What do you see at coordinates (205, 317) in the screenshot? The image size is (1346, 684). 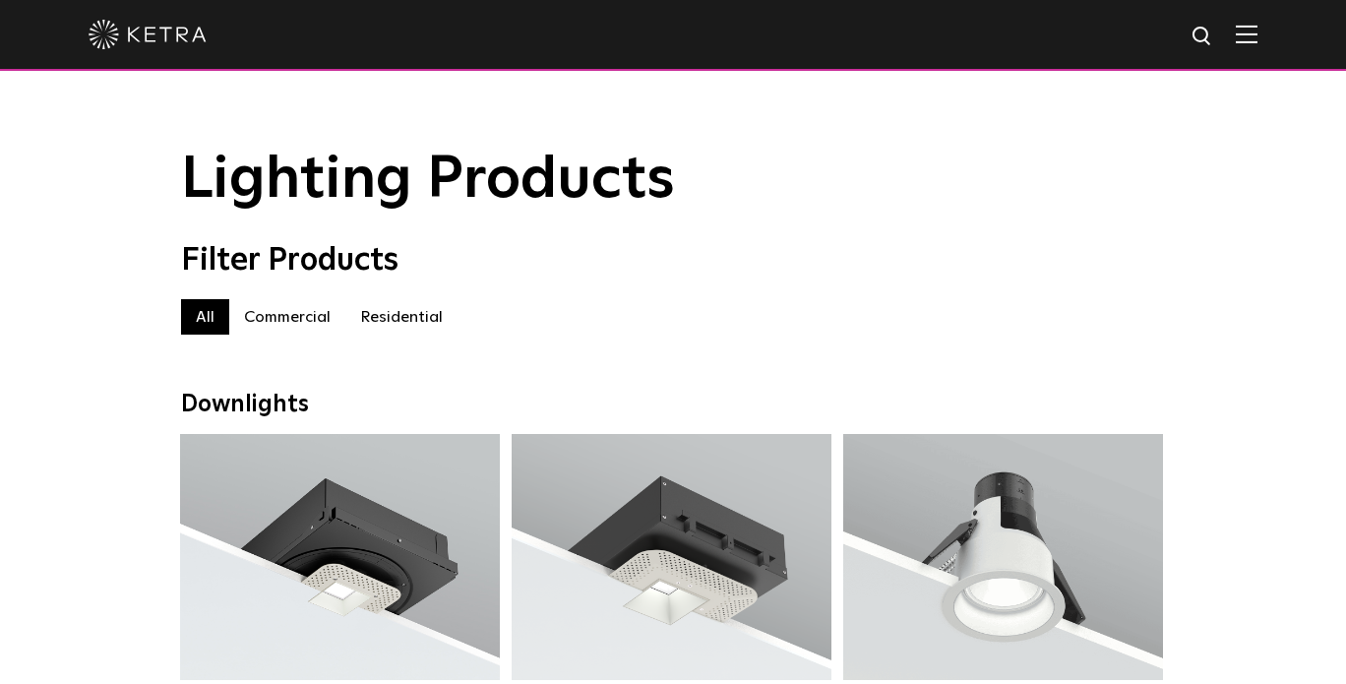 I see `label: All` at bounding box center [205, 317].